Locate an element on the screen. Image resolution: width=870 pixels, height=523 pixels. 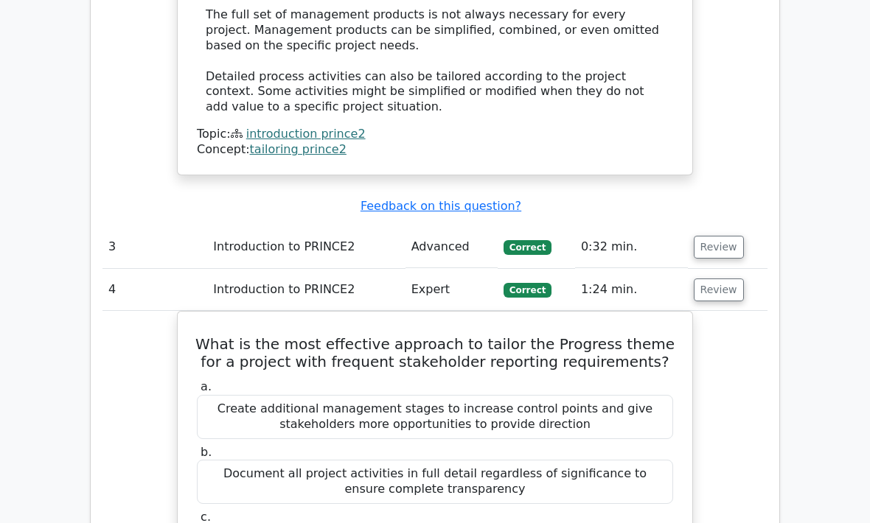
a: introduction prince2 is located at coordinates (306, 134).